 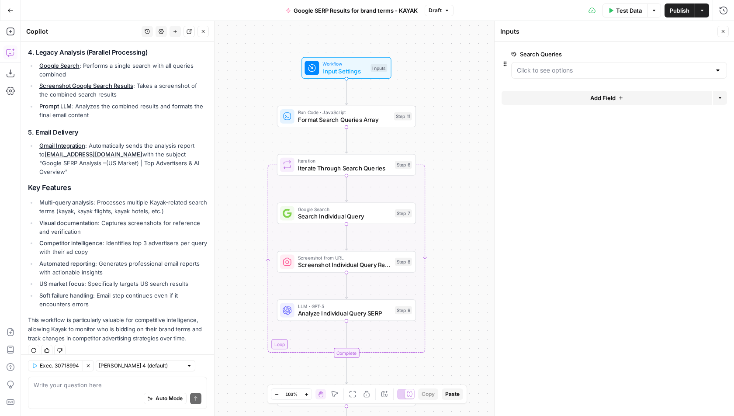 What do you see at coordinates (141, 366) in the screenshot?
I see `input: Claude Sonnet 4 (default)` at bounding box center [141, 366].